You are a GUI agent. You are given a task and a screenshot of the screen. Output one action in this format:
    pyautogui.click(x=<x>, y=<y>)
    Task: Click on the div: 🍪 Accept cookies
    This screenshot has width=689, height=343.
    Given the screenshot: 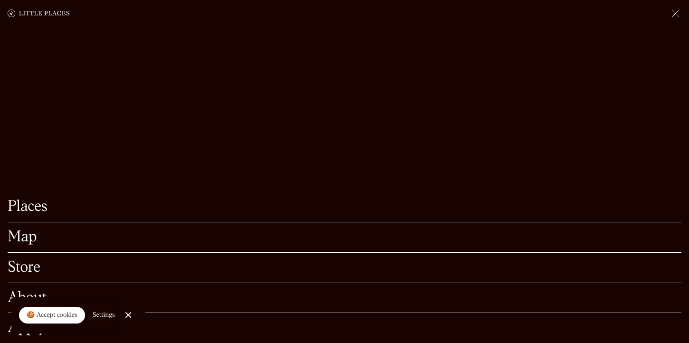 What is the action you would take?
    pyautogui.click(x=52, y=316)
    